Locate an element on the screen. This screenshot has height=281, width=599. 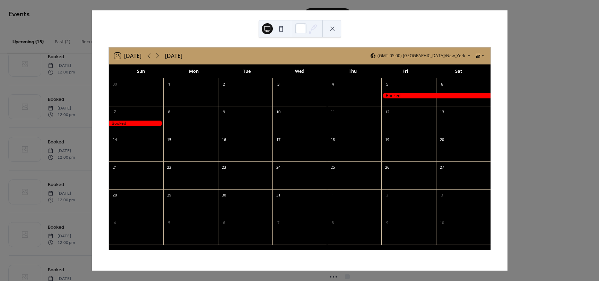
div: Tue is located at coordinates (246, 71).